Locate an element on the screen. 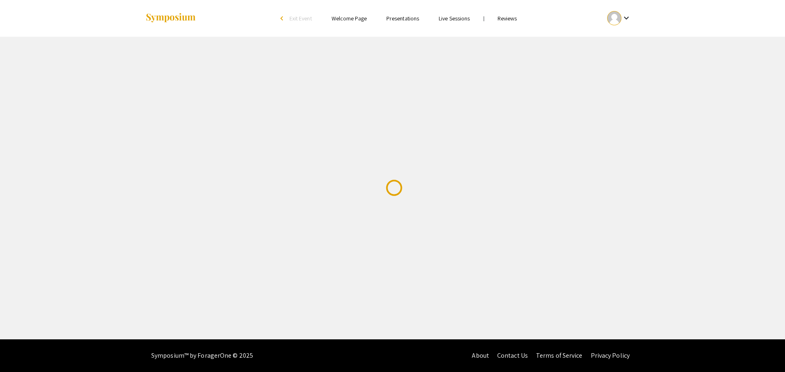 This screenshot has height=372, width=785. a: Live Sessions is located at coordinates (454, 18).